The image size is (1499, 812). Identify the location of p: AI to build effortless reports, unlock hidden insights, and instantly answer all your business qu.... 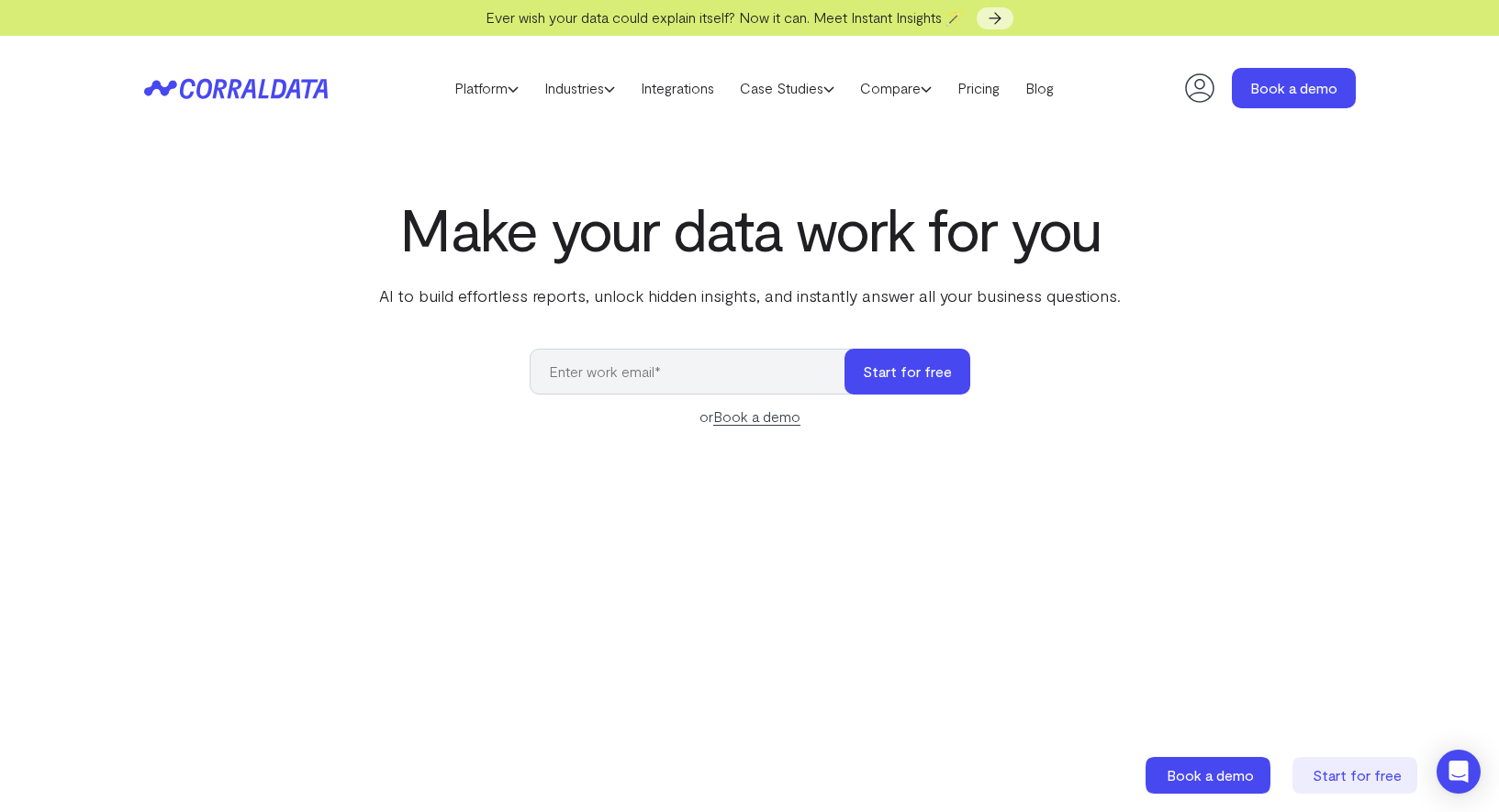
(750, 296).